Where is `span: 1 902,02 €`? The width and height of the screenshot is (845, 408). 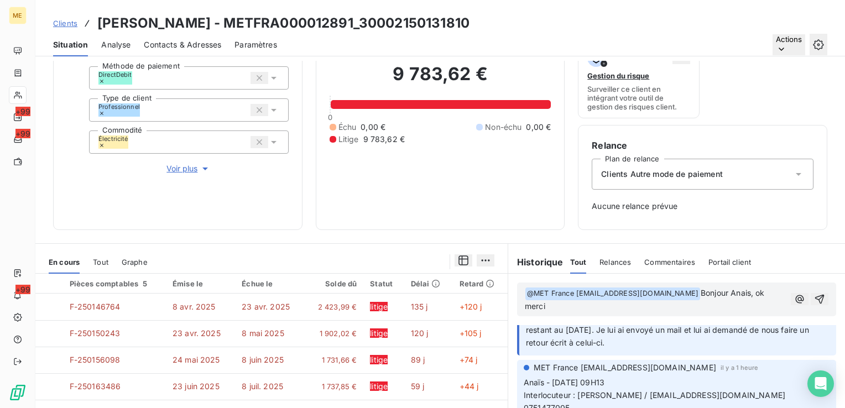 span: 1 902,02 € is located at coordinates (333, 333).